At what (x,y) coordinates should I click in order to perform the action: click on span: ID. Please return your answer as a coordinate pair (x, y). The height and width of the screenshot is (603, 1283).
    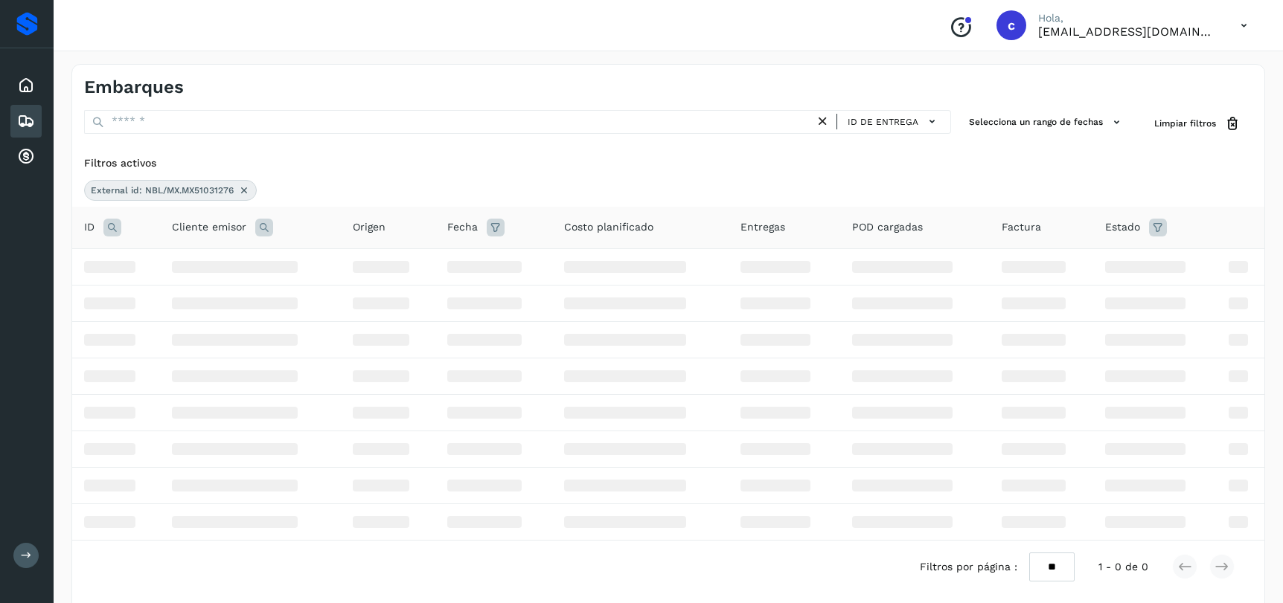
    Looking at the image, I should click on (89, 227).